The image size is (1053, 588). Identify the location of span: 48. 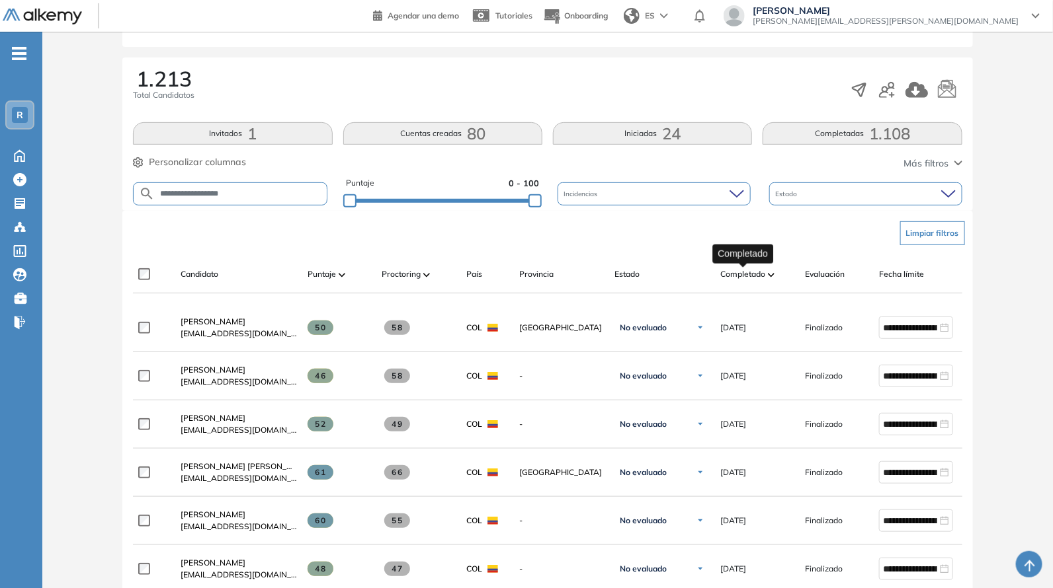
(320, 569).